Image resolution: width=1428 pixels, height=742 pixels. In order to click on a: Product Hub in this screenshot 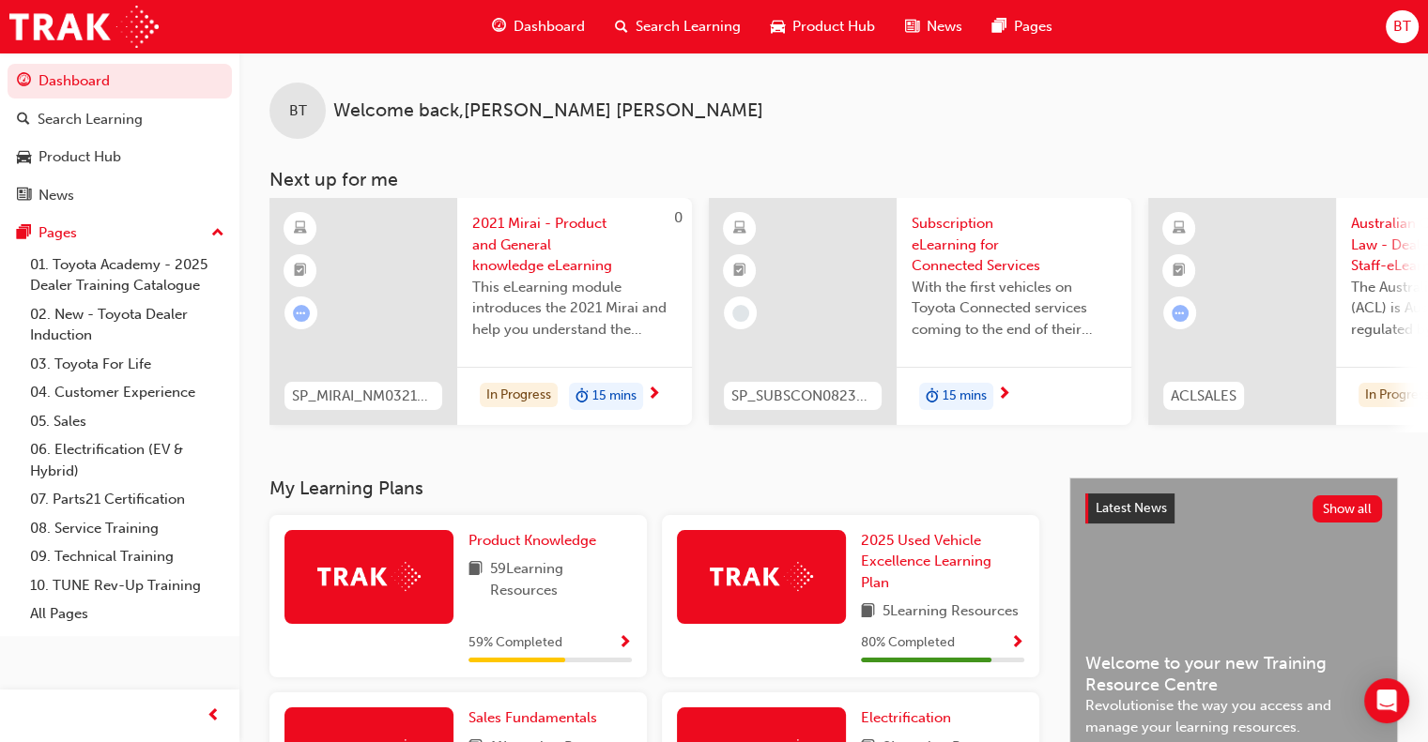, I will do `click(119, 157)`.